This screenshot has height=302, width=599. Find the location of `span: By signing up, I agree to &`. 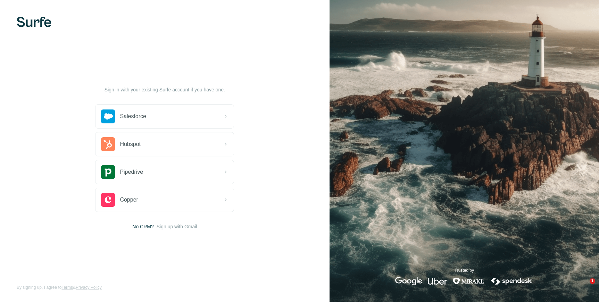

span: By signing up, I agree to & is located at coordinates (59, 287).